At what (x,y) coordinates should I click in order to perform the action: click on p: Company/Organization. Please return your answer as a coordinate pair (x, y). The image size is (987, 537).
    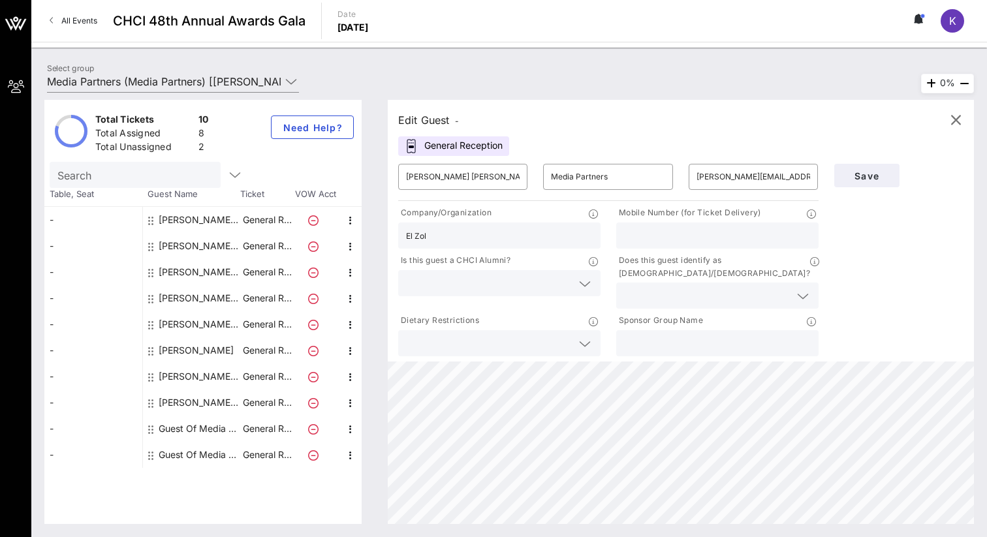
    Looking at the image, I should click on (445, 213).